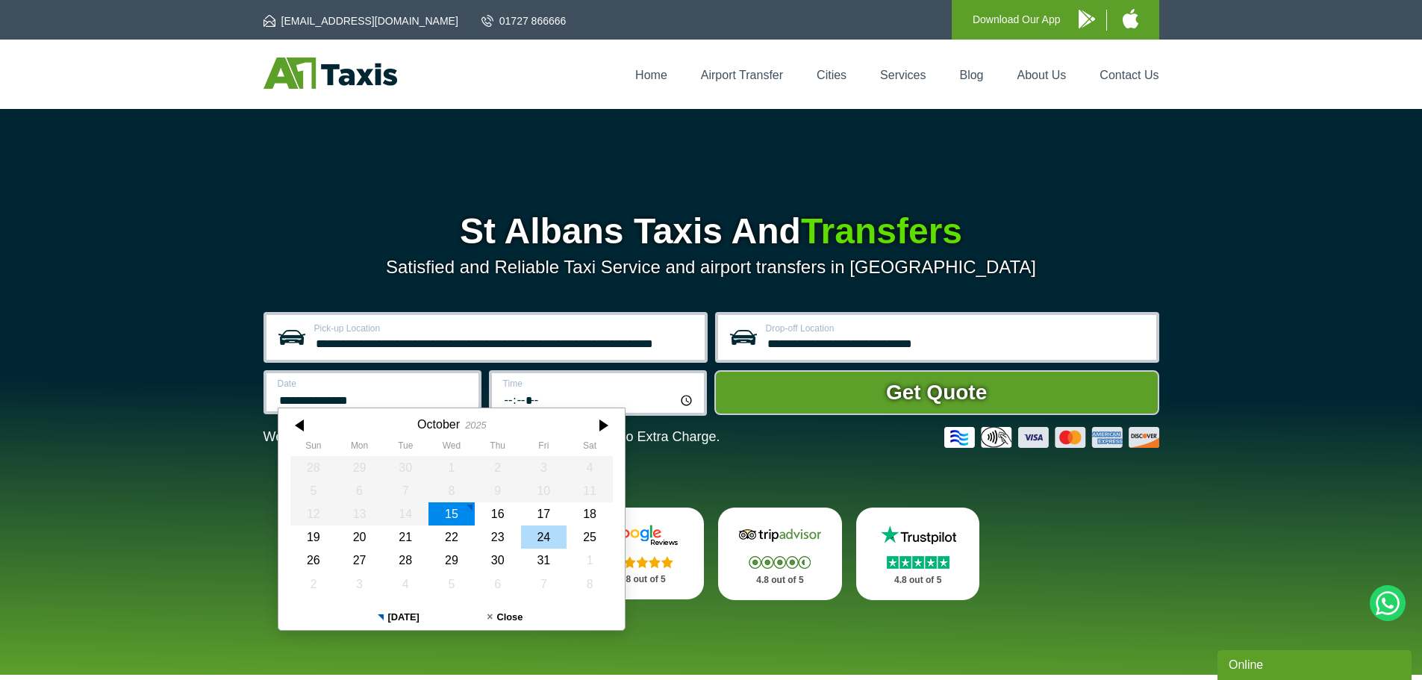  Describe the element at coordinates (589, 513) in the screenshot. I see `div: 18 October 2025` at that location.